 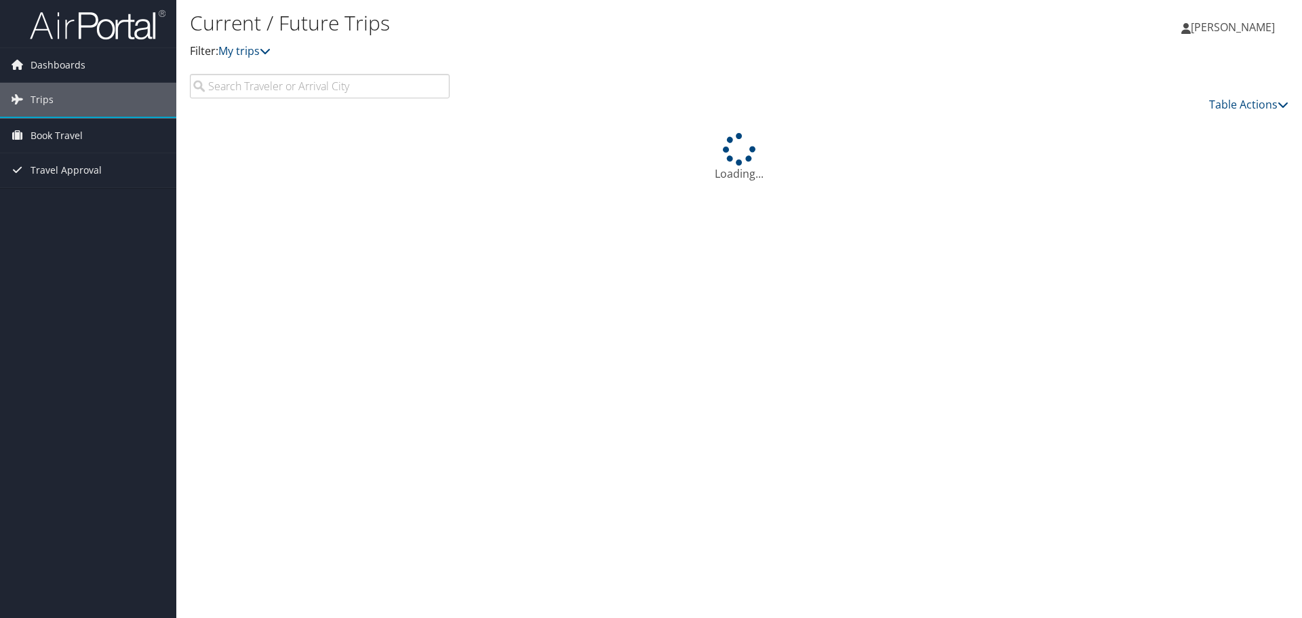 I want to click on span: Travel Approval, so click(x=66, y=170).